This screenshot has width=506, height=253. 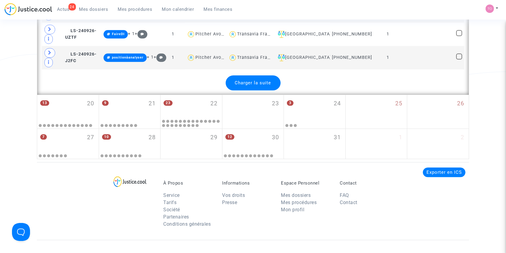 I want to click on a: FAQ, so click(x=344, y=195).